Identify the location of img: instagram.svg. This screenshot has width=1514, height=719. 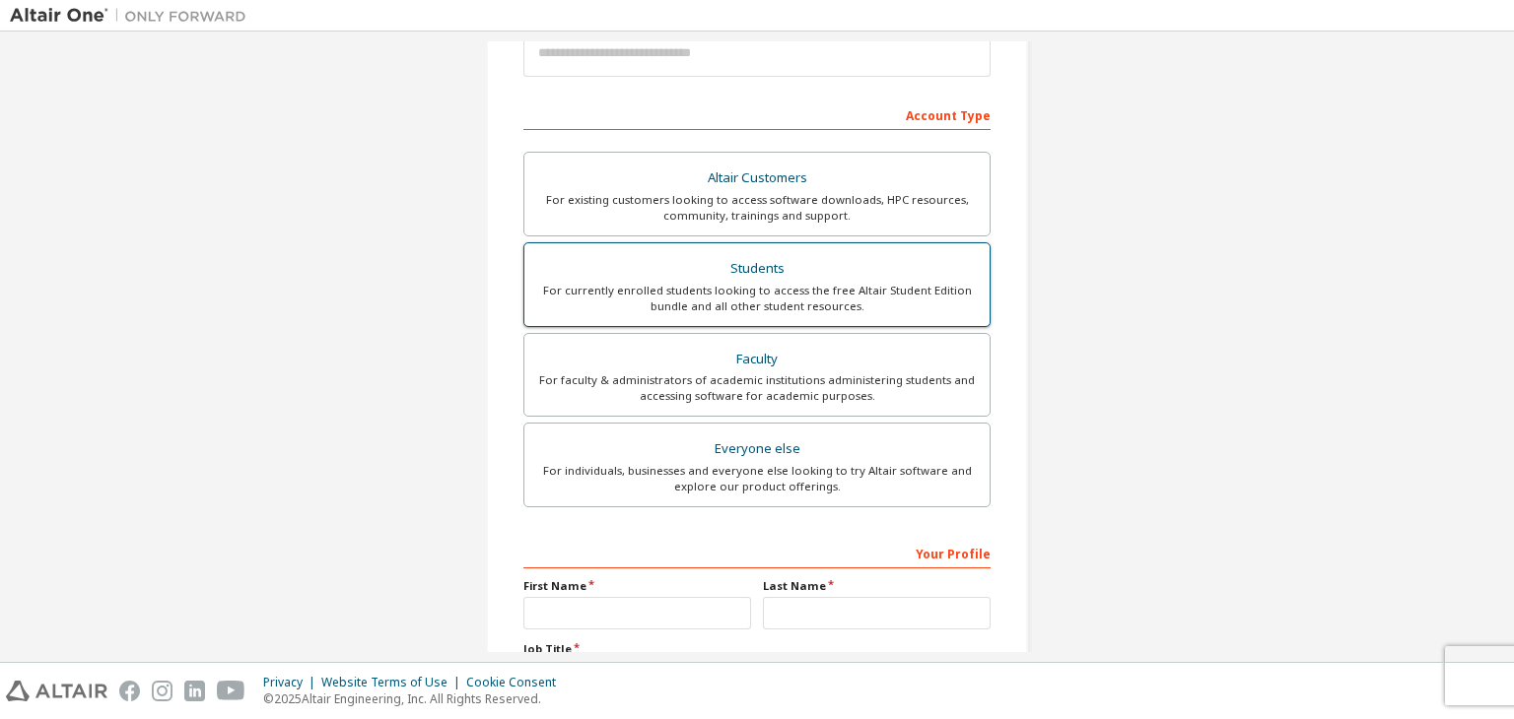
(162, 691).